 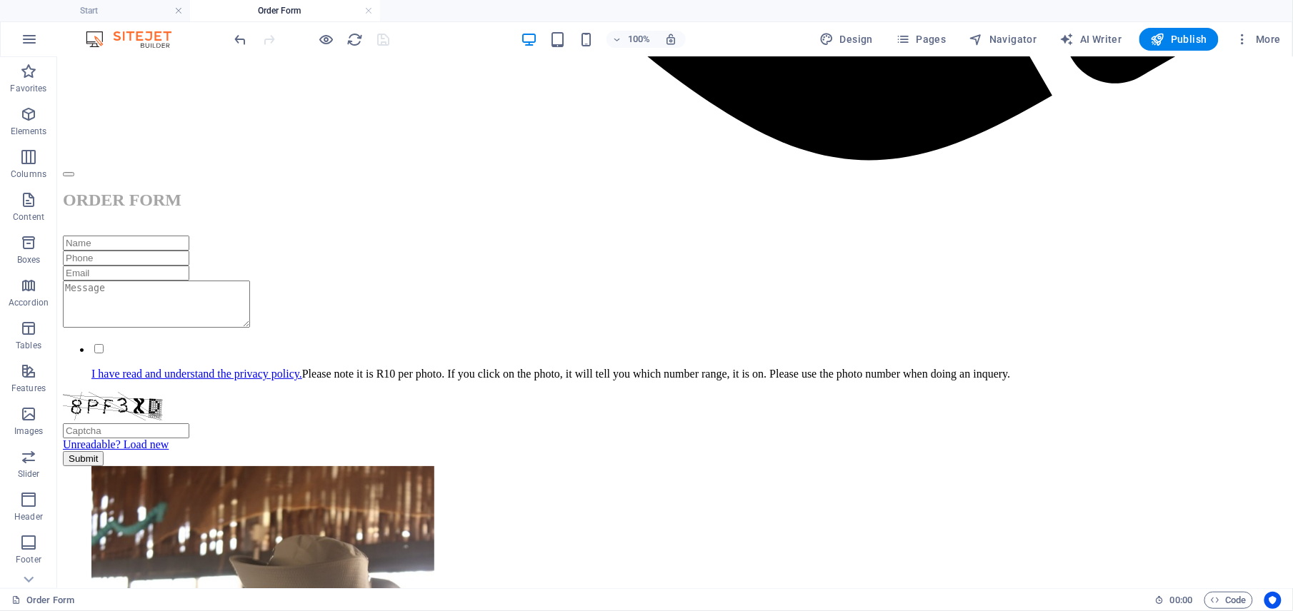 What do you see at coordinates (241, 39) in the screenshot?
I see `button: undo` at bounding box center [241, 39].